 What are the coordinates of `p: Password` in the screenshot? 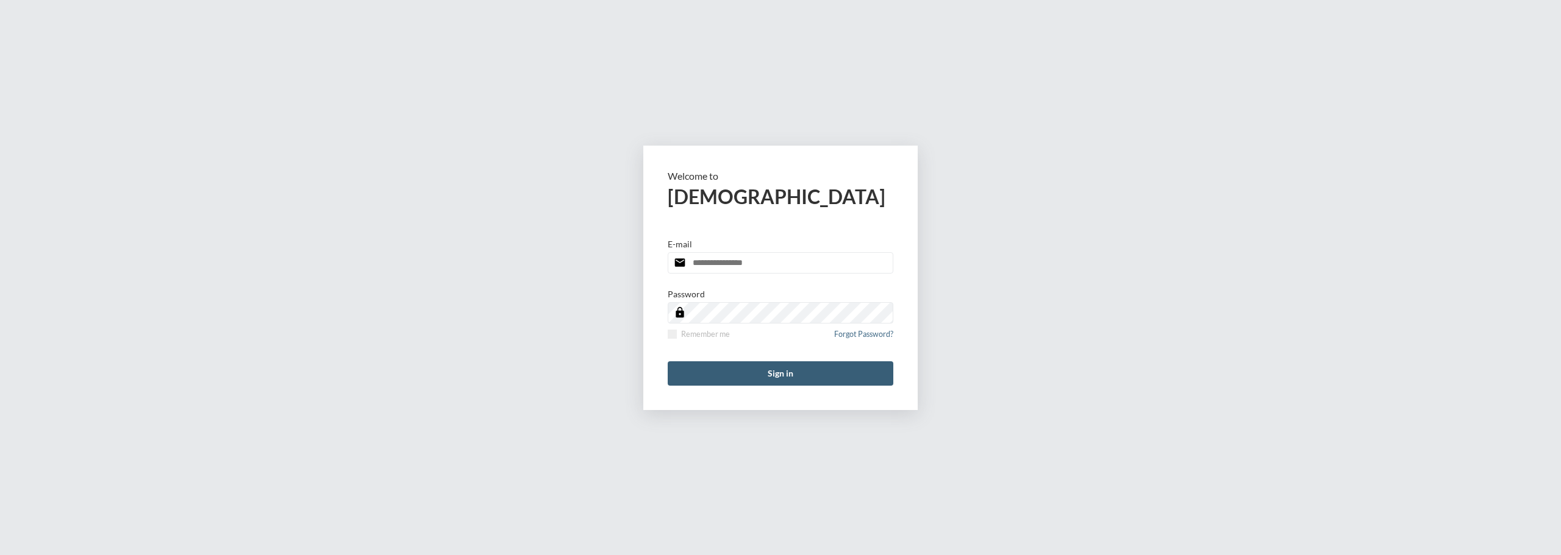 It's located at (686, 294).